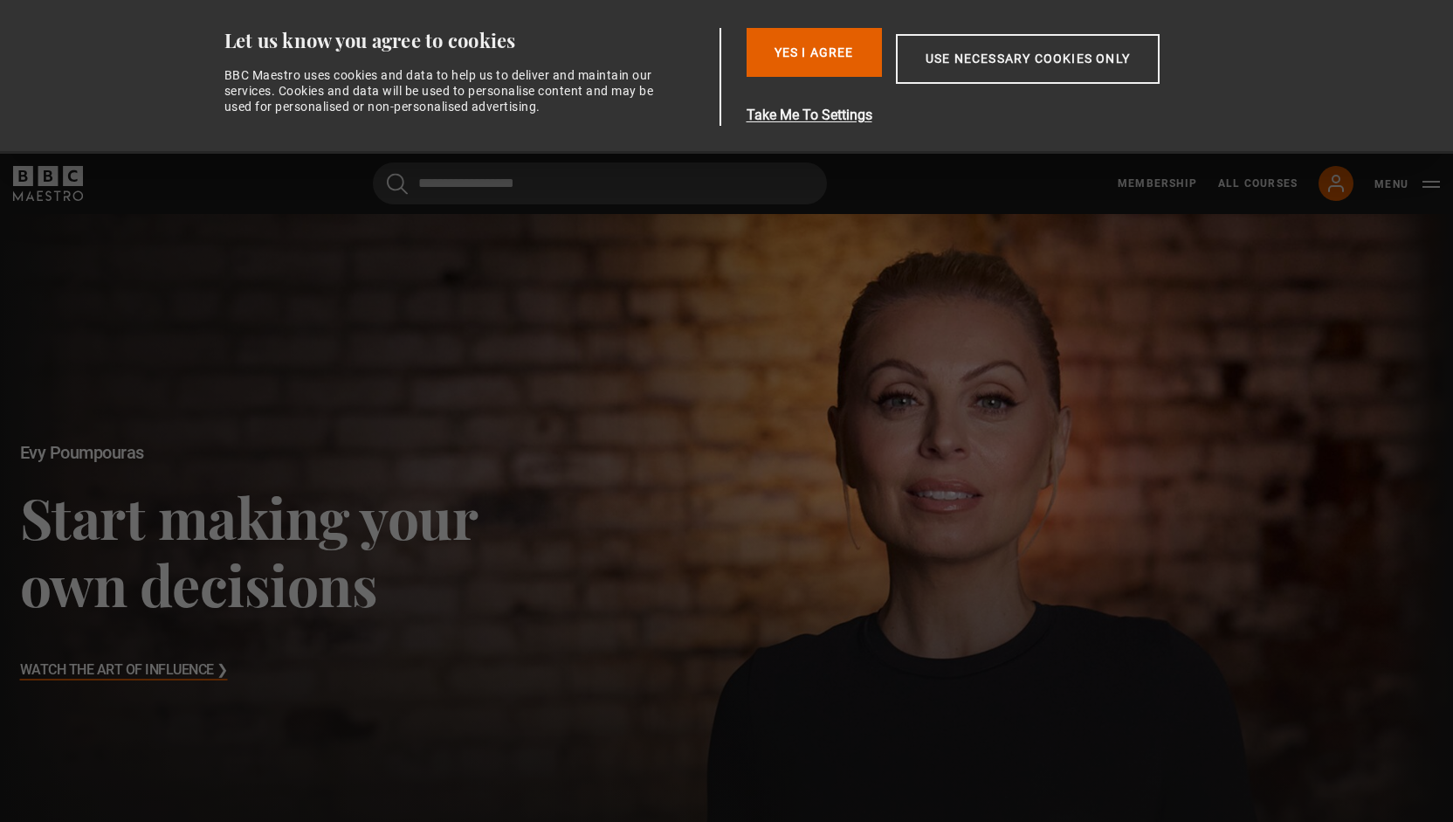 The height and width of the screenshot is (822, 1453). I want to click on h2: Evy Poumpouras, so click(300, 452).